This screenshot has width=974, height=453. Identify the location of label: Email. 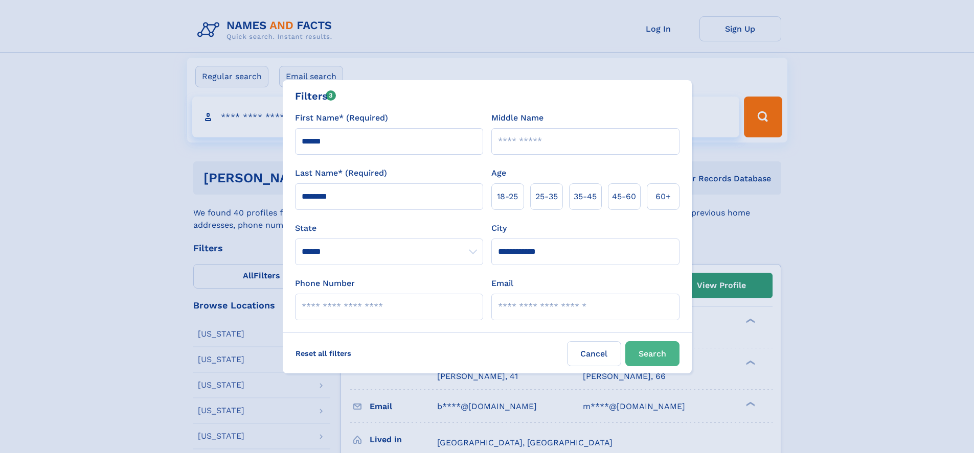
(502, 284).